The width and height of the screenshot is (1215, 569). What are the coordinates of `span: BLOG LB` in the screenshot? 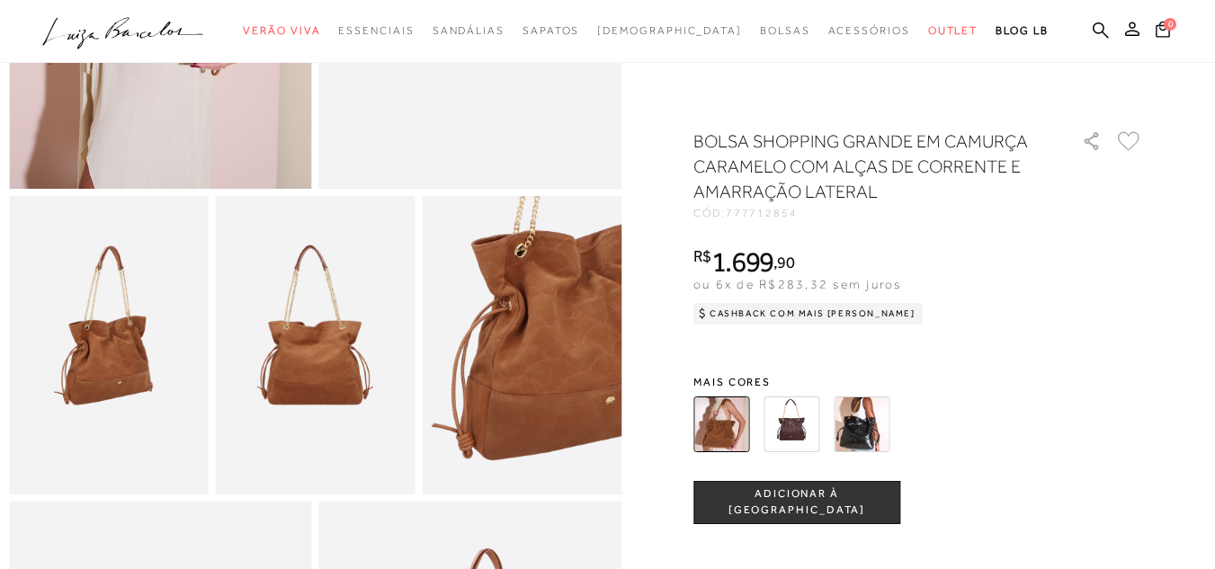 It's located at (1022, 31).